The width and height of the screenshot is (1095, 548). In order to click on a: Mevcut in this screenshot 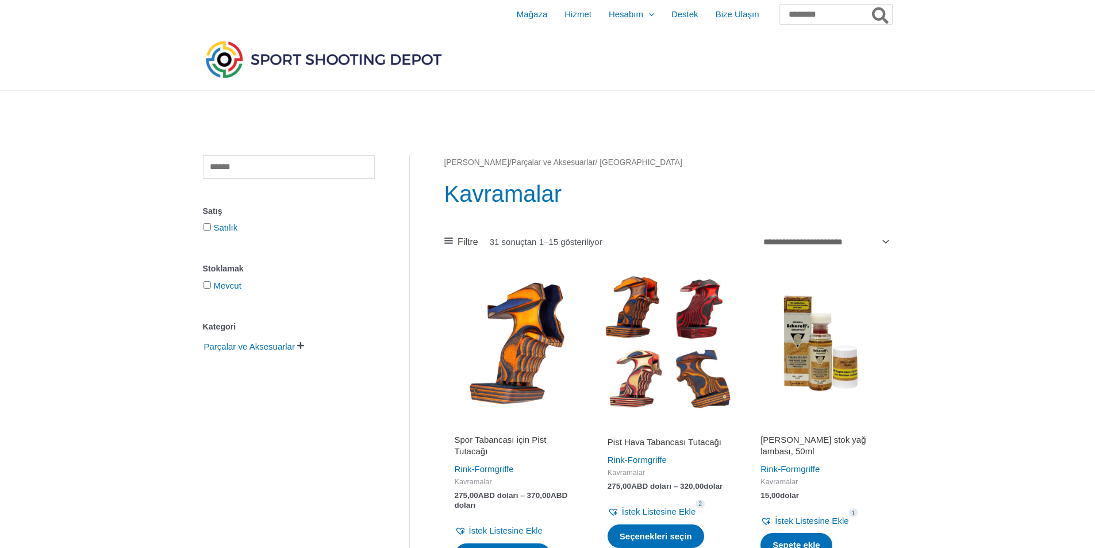, I will do `click(228, 285)`.